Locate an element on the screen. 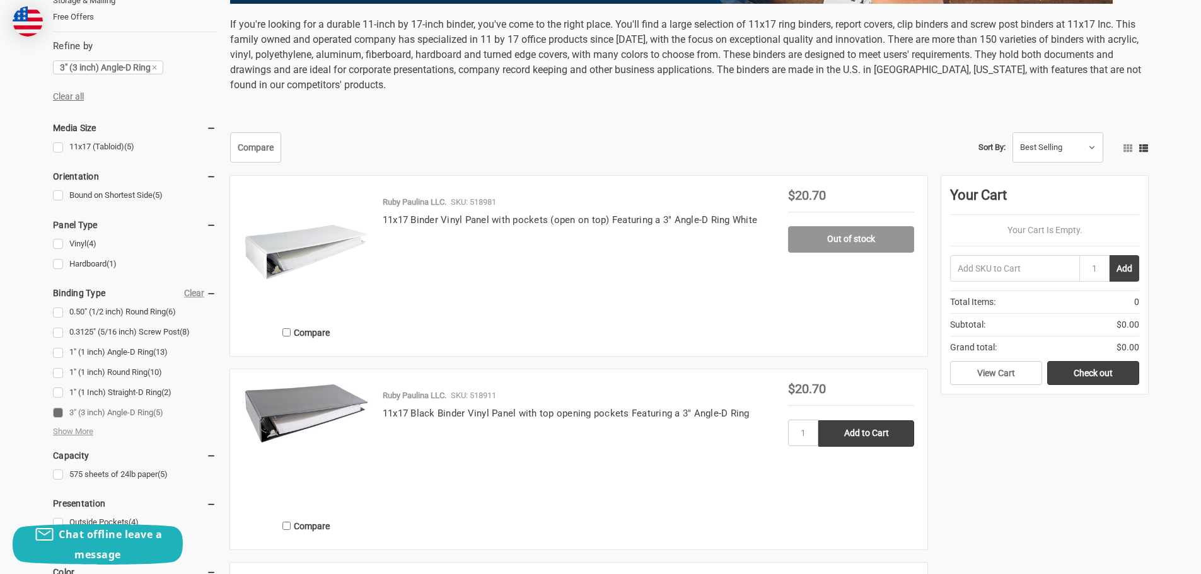  a: Hardboard is located at coordinates (134, 264).